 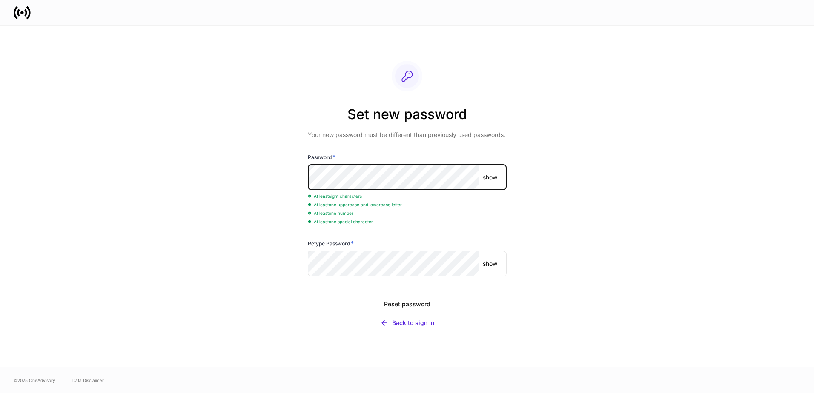 What do you see at coordinates (340, 222) in the screenshot?
I see `span: At least one special character` at bounding box center [340, 222].